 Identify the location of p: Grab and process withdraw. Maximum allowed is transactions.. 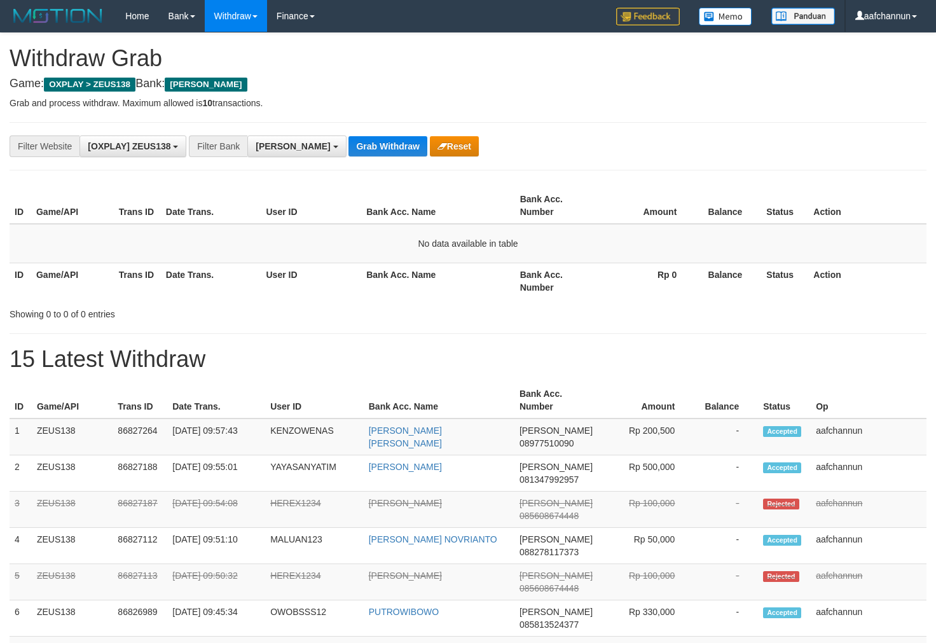
(468, 103).